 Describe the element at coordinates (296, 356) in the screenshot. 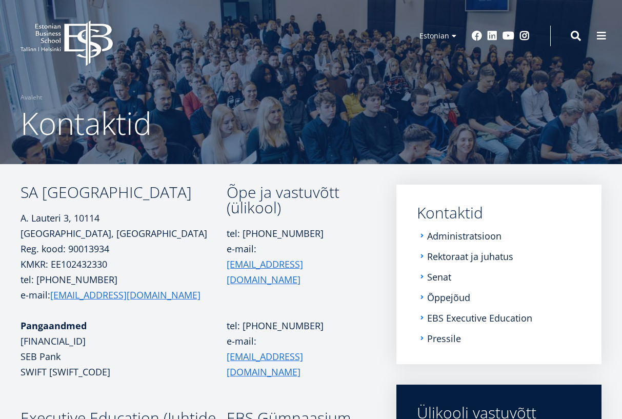

I see `p: e-mail:` at that location.